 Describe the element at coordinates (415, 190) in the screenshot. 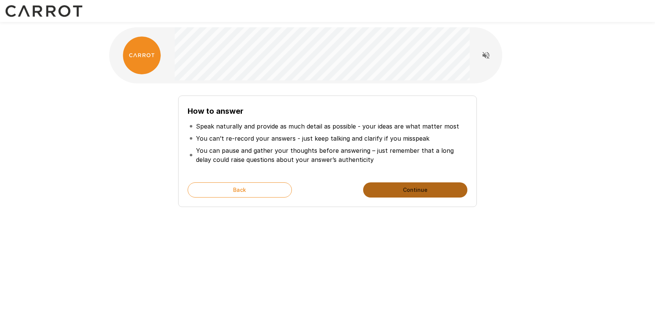

I see `button: Continue` at that location.